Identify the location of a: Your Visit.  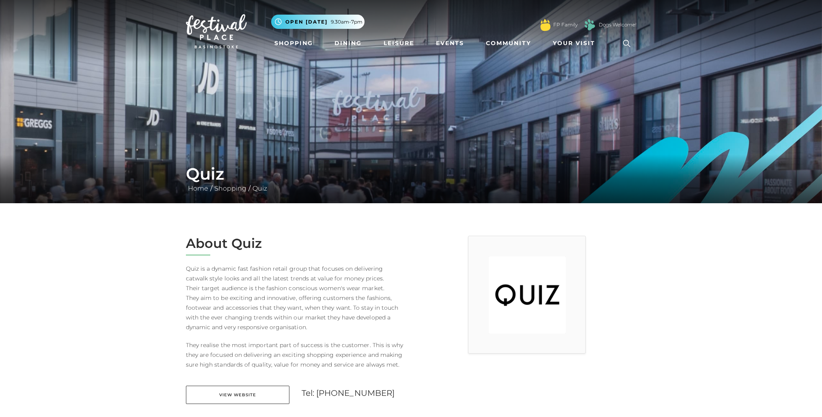
(576, 43).